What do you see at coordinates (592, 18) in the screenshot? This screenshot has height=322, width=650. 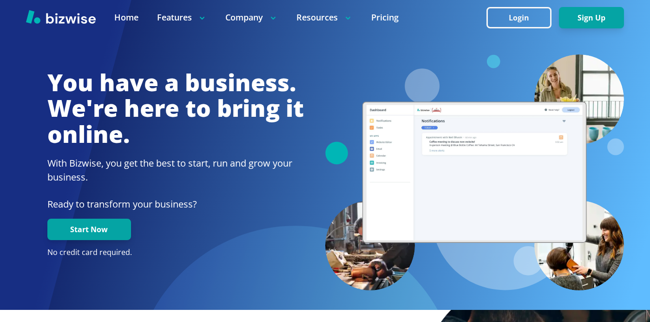 I see `button: Sign Up` at bounding box center [592, 18].